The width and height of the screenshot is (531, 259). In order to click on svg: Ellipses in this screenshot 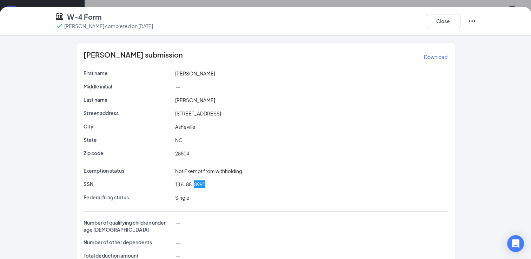, I will do `click(472, 21)`.